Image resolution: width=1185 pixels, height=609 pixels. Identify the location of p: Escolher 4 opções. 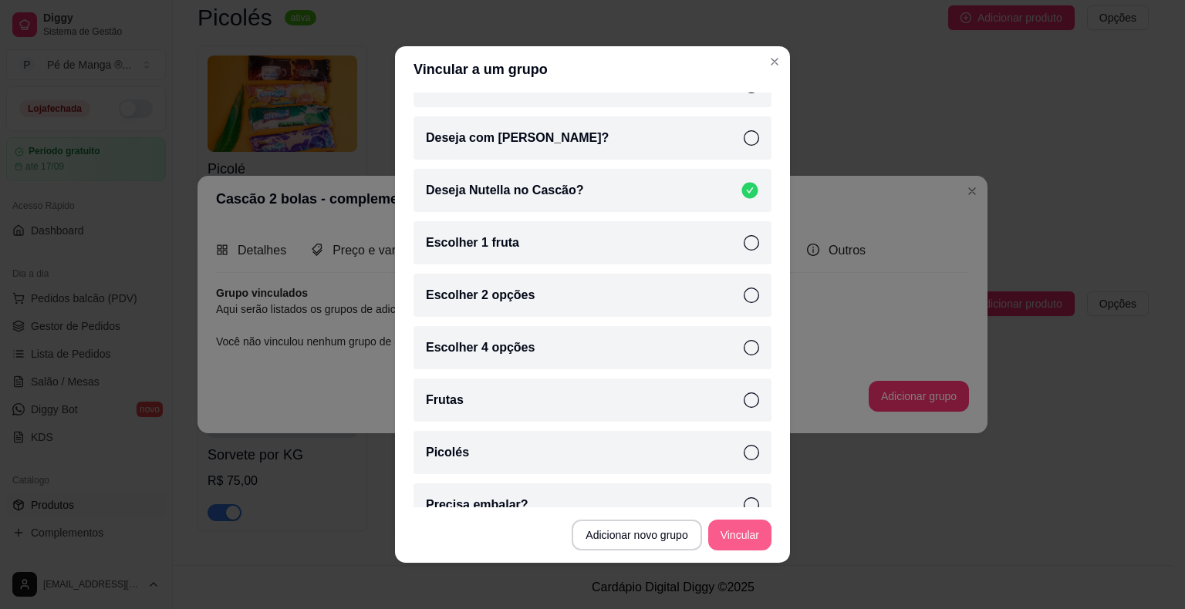
(480, 348).